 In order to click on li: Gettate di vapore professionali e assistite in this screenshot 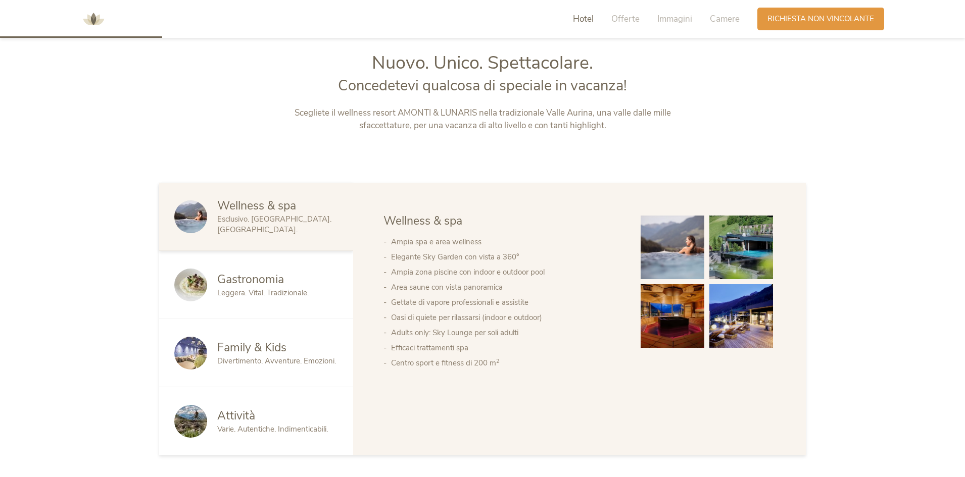, I will do `click(506, 303)`.